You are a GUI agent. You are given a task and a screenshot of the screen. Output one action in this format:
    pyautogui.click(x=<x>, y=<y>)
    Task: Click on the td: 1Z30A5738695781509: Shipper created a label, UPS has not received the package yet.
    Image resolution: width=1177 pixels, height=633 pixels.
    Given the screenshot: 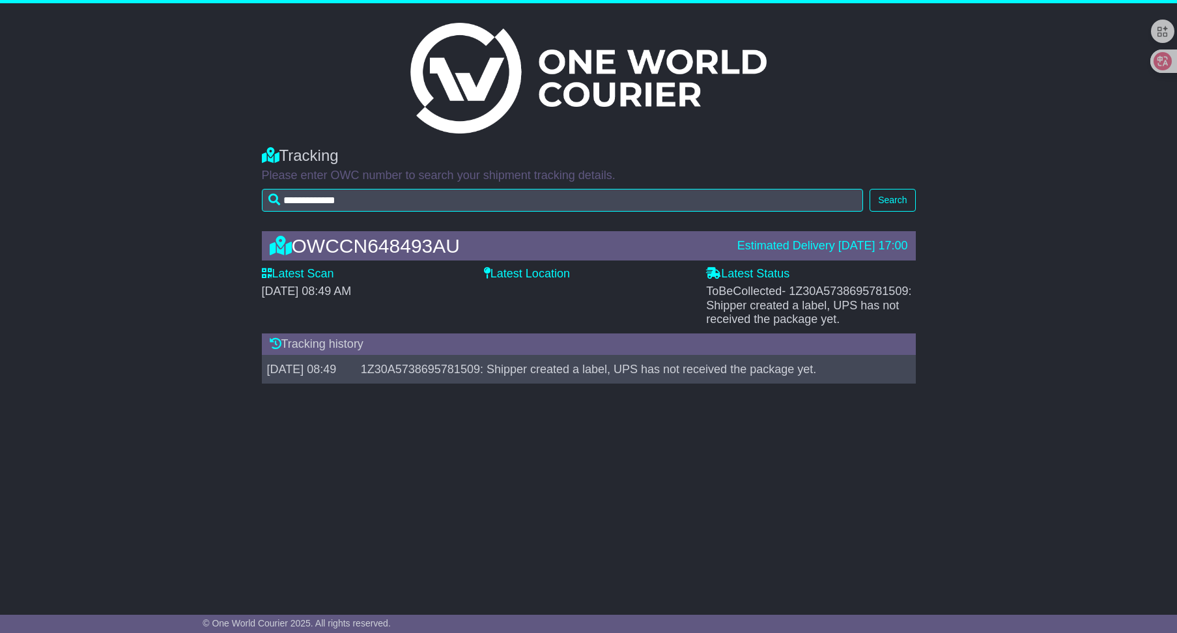 What is the action you would take?
    pyautogui.click(x=629, y=370)
    